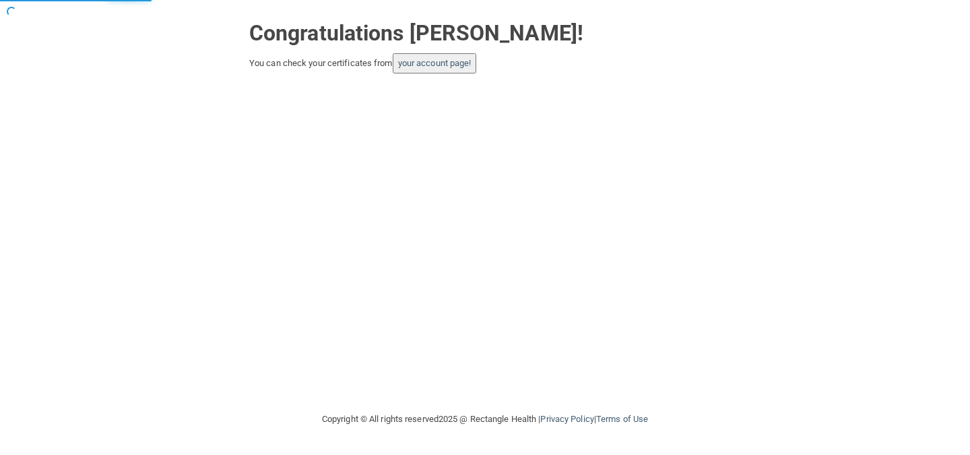 This screenshot has width=970, height=455. Describe the element at coordinates (622, 418) in the screenshot. I see `a: Terms of Use` at that location.